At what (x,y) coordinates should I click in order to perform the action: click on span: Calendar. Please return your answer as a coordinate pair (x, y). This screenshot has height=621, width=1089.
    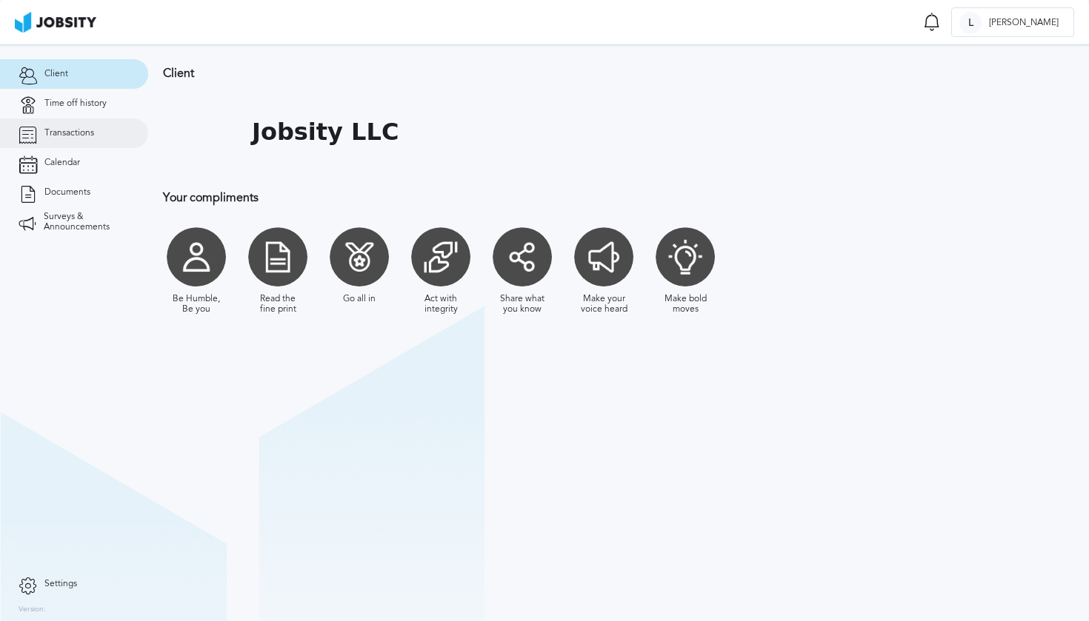
    Looking at the image, I should click on (62, 163).